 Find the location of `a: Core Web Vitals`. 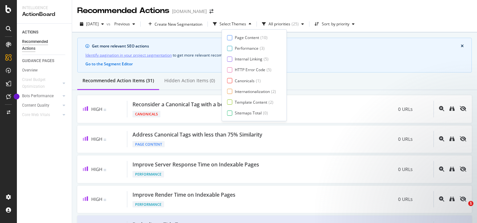

a: Core Web Vitals is located at coordinates (41, 115).